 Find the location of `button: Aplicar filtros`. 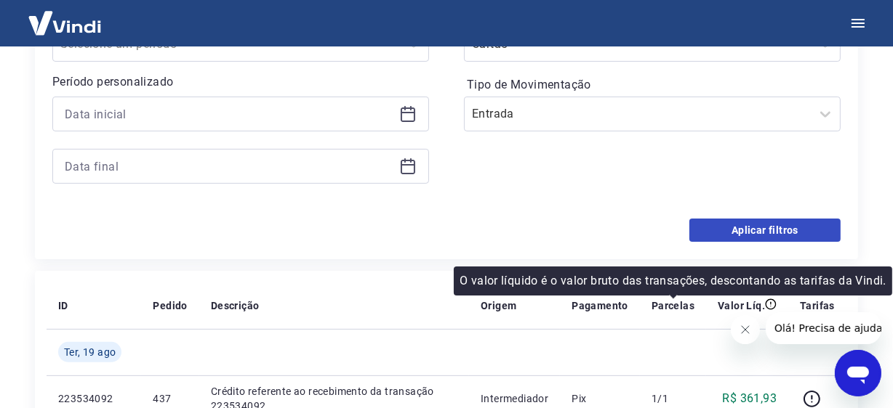

button: Aplicar filtros is located at coordinates (765, 230).